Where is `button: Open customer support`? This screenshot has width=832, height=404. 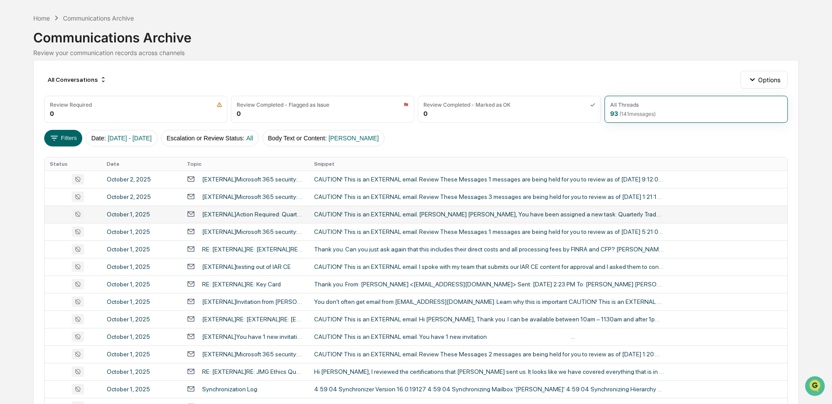
button: Open customer support is located at coordinates (11, 11).